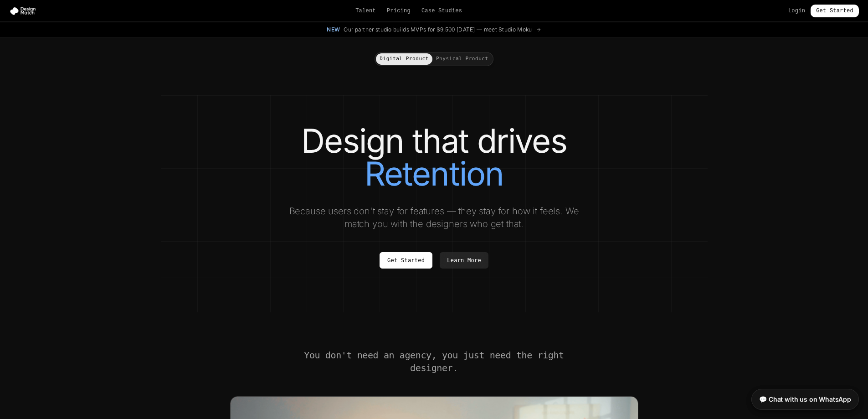 Image resolution: width=868 pixels, height=419 pixels. Describe the element at coordinates (404, 59) in the screenshot. I see `button: Digital Product` at that location.